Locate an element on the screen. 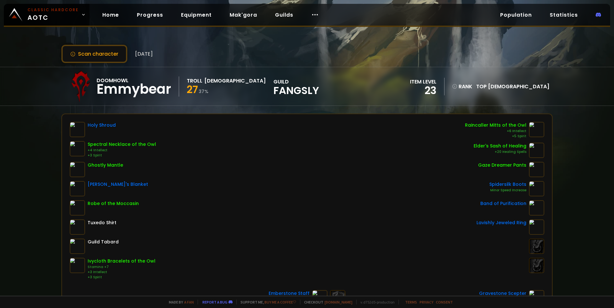  div: Tuxedo Shirt is located at coordinates (102, 222).